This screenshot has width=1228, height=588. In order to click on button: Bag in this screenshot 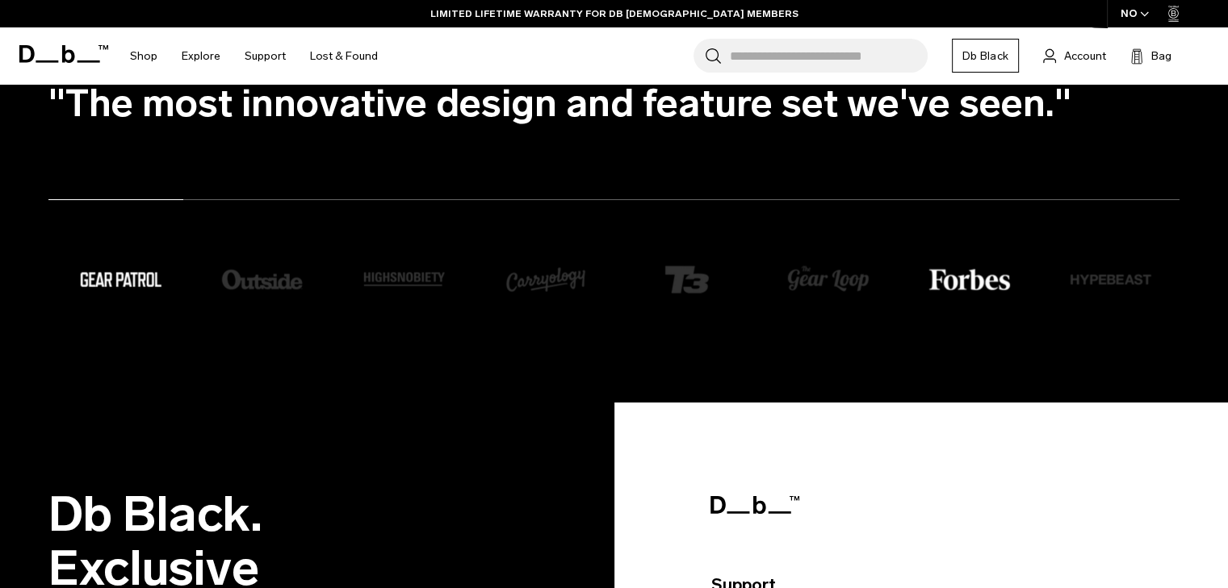, I will do `click(1150, 56)`.